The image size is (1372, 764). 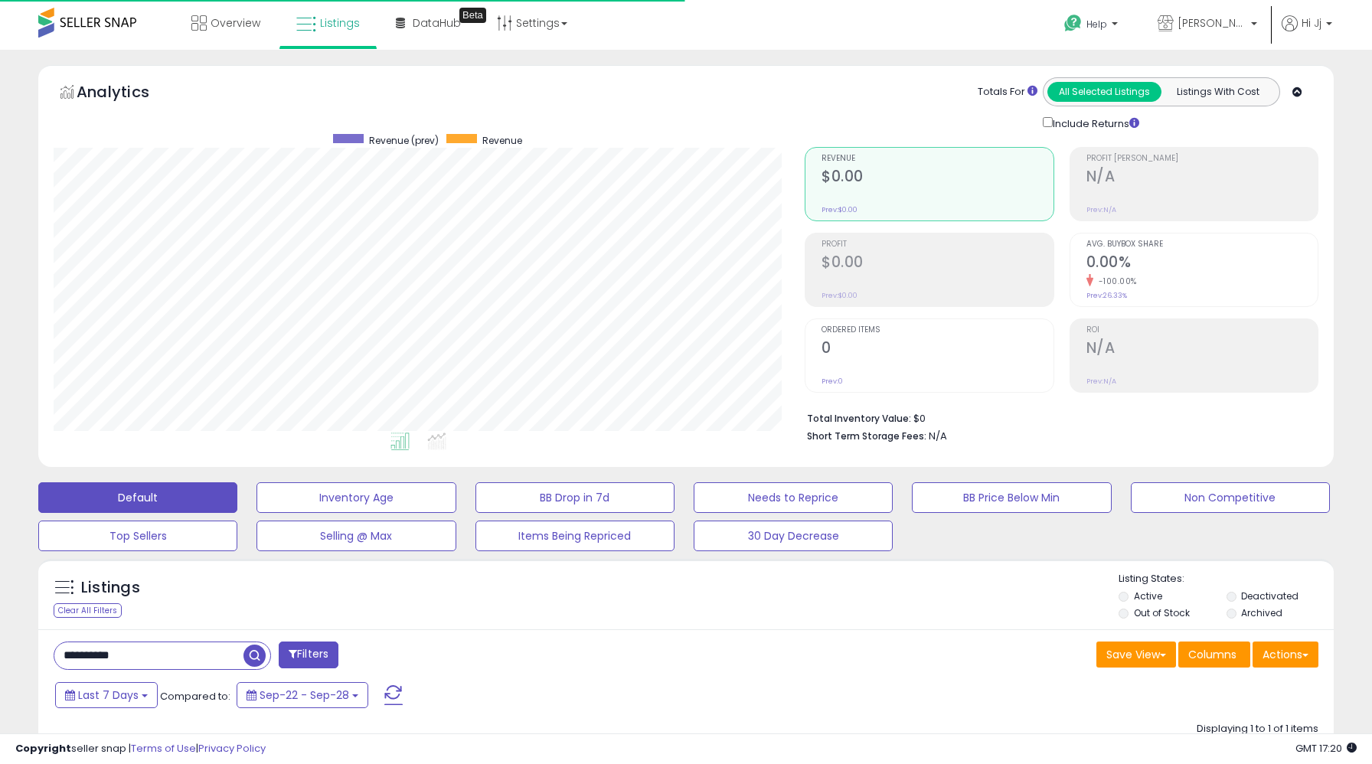 I want to click on button: BB Drop in 7d, so click(x=575, y=498).